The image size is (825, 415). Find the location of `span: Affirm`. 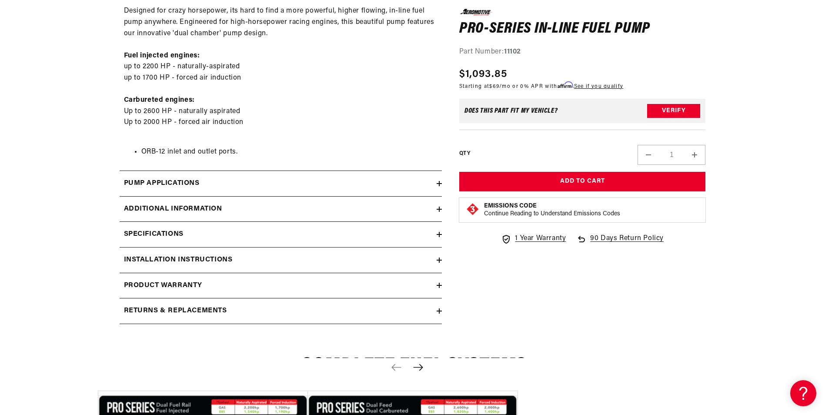

span: Affirm is located at coordinates (565, 84).